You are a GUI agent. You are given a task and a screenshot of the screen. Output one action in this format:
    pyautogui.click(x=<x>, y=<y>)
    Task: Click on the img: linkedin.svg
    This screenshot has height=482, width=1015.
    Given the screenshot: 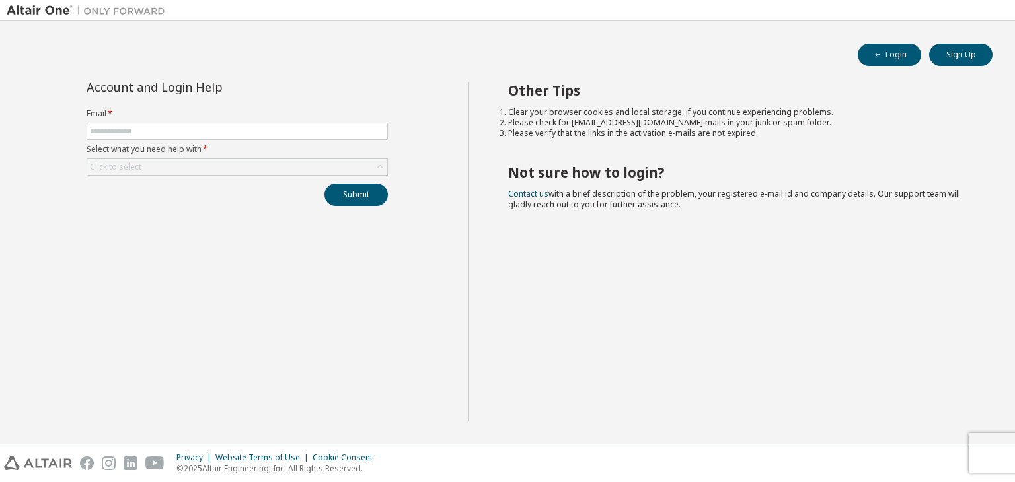 What is the action you would take?
    pyautogui.click(x=130, y=463)
    